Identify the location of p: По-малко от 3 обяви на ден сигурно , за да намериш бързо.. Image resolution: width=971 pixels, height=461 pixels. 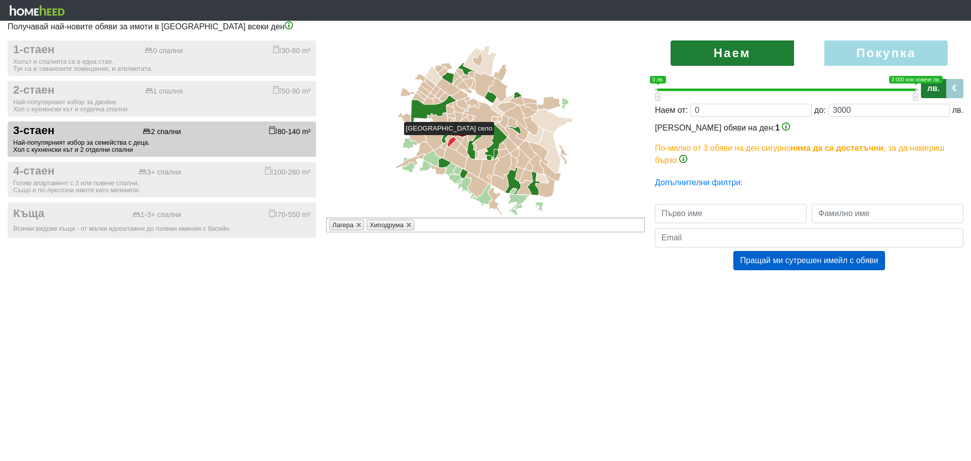
(809, 154).